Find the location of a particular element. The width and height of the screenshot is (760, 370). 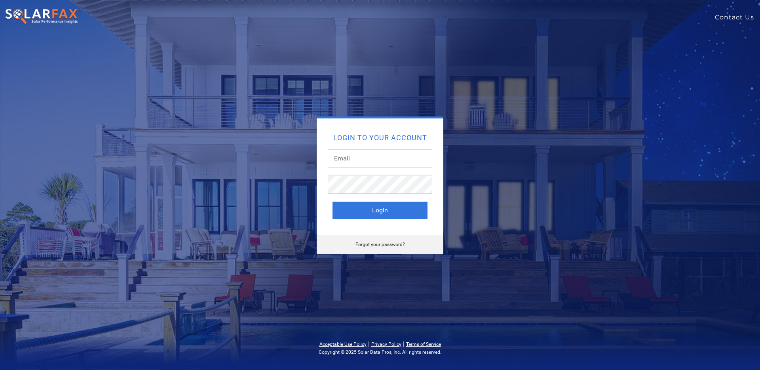

h2: Login to your account is located at coordinates (380, 138).